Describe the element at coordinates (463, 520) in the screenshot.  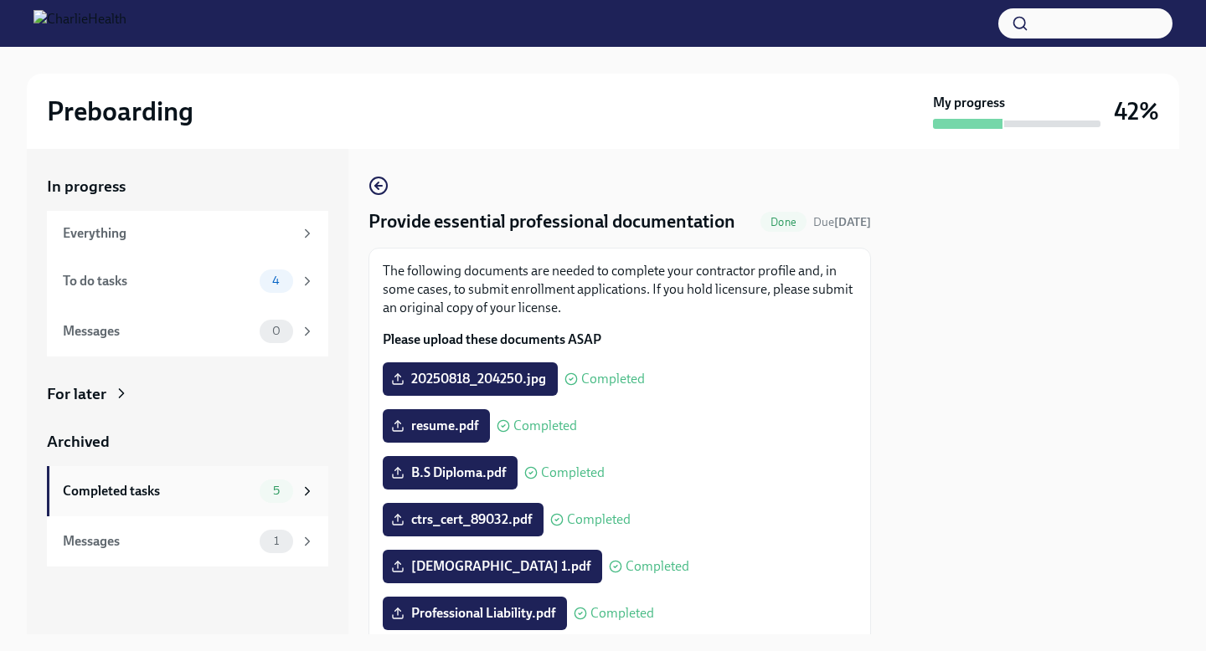
I see `label: ctrs_cert_89032.pdf` at that location.